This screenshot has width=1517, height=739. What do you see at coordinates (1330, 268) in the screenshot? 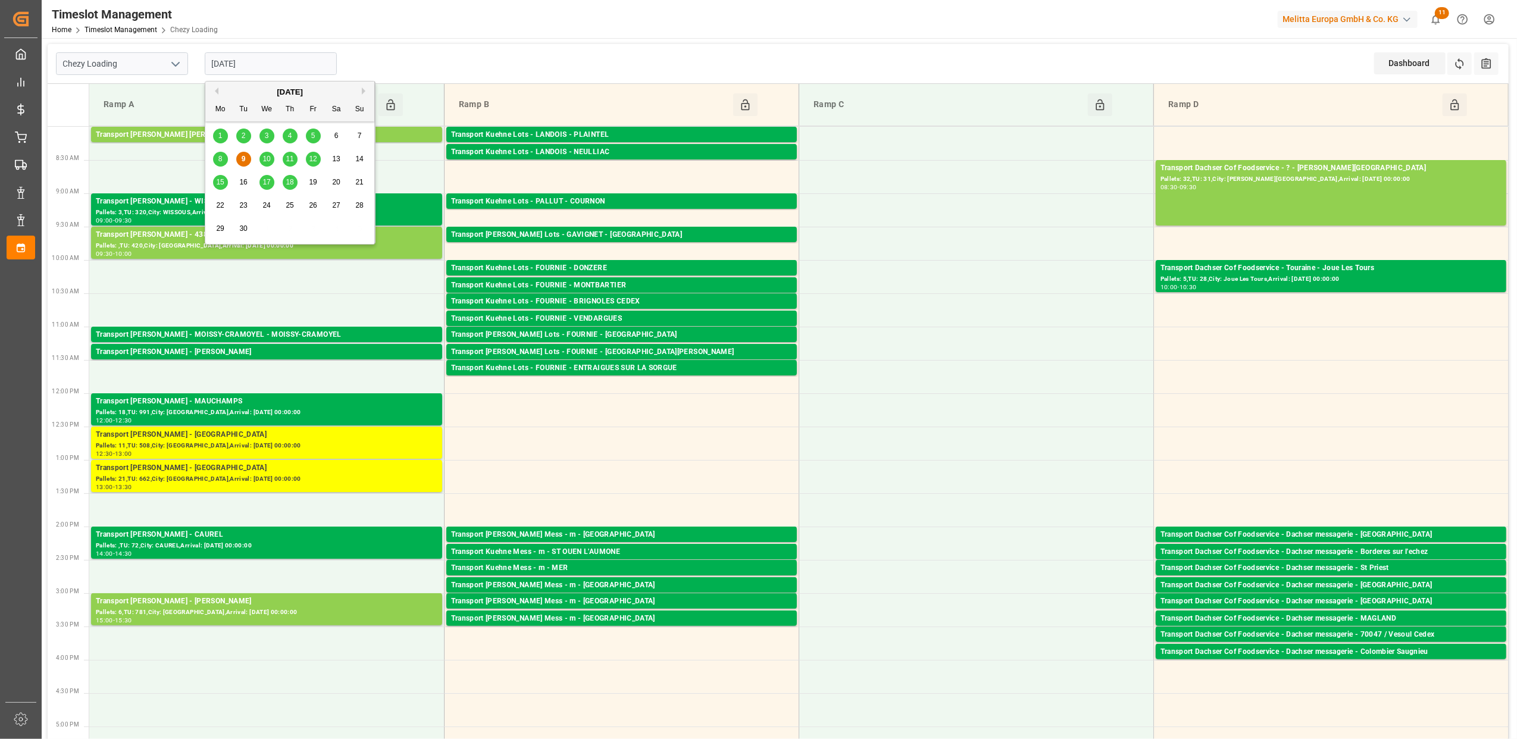
I see `div: Transport Dachser Cof Foodservice - Touraine - Joue Les Tours` at bounding box center [1330, 268].